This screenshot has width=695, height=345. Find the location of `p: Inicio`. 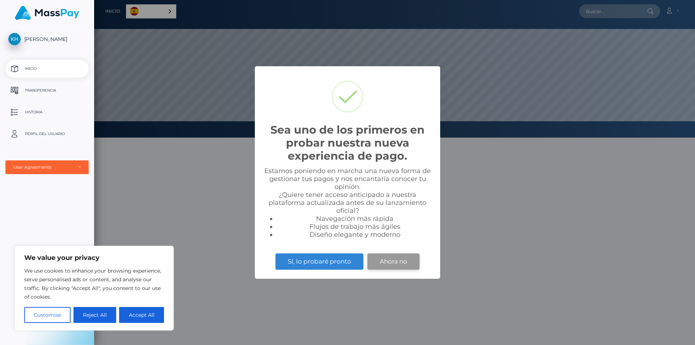

p: Inicio is located at coordinates (47, 69).